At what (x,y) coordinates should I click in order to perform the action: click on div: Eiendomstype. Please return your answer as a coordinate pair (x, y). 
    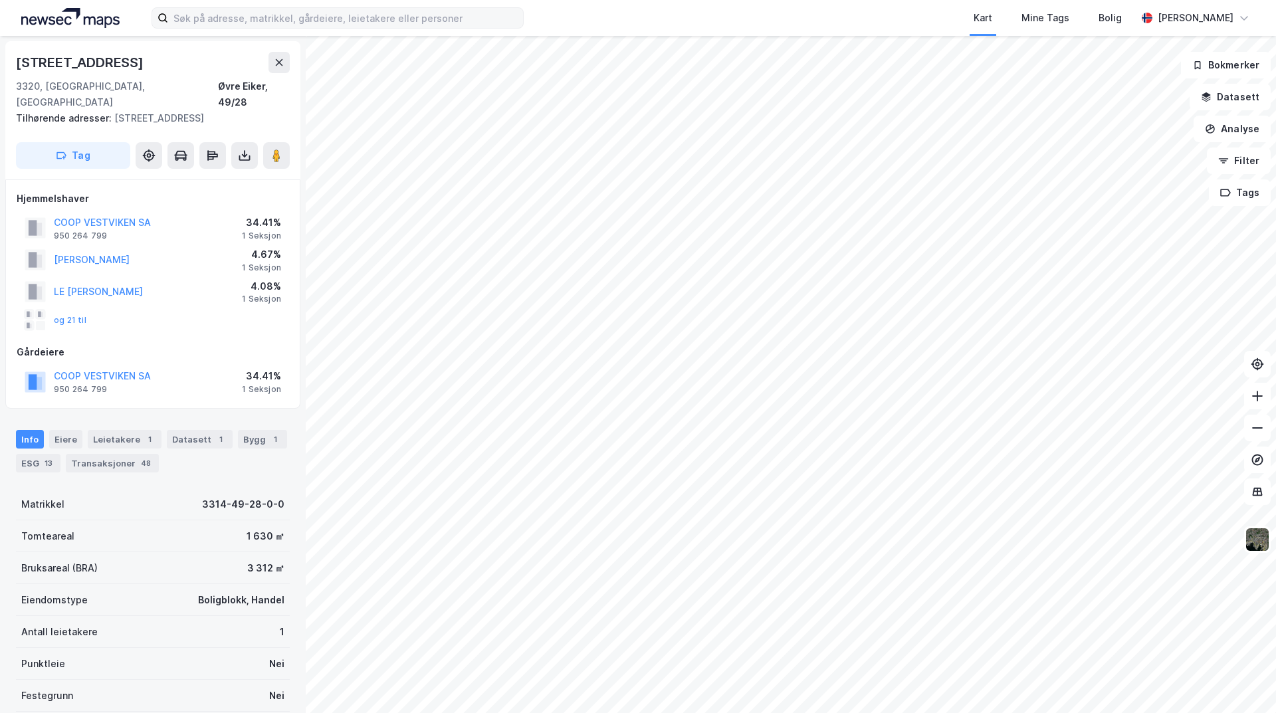
    Looking at the image, I should click on (54, 600).